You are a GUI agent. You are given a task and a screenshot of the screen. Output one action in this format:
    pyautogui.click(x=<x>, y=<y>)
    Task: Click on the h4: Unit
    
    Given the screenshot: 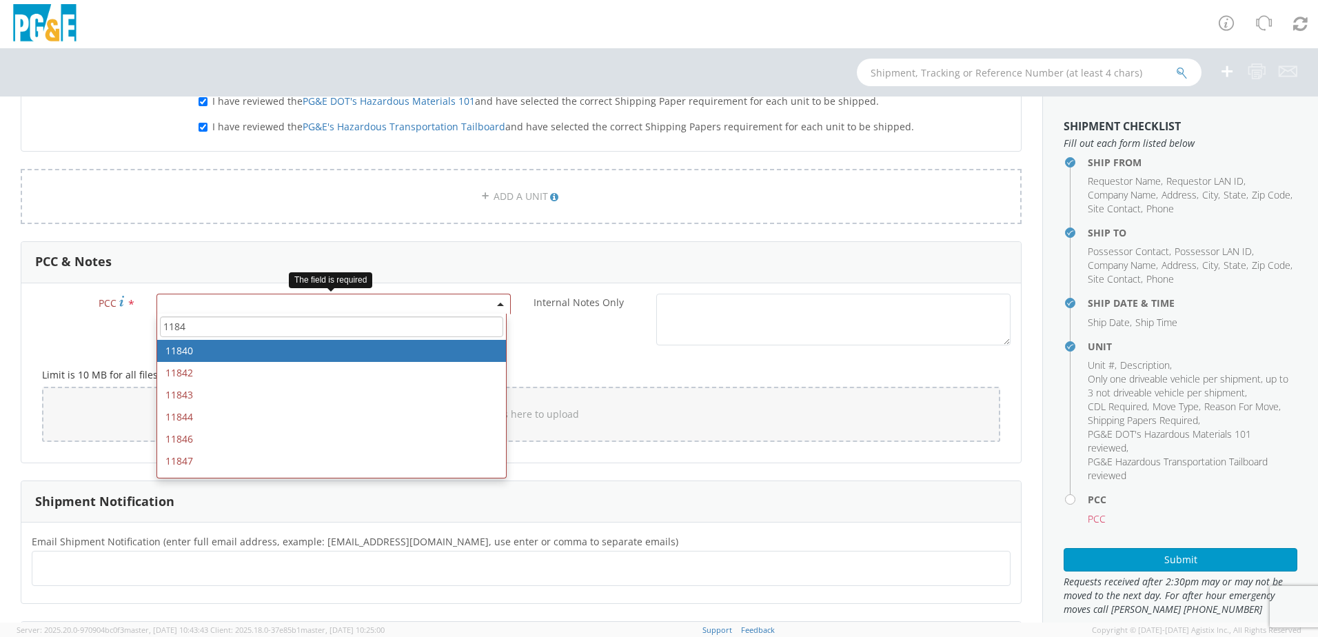 What is the action you would take?
    pyautogui.click(x=1193, y=346)
    